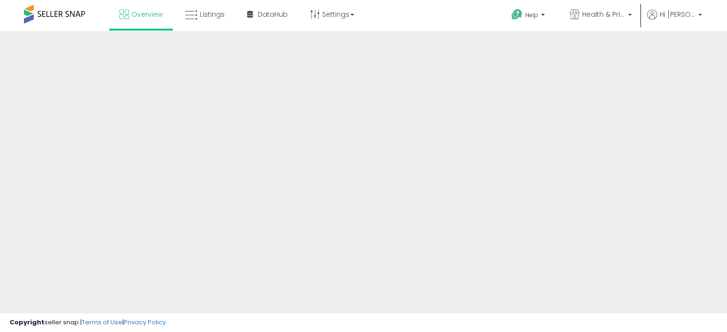 Image resolution: width=727 pixels, height=332 pixels. I want to click on span: DataHub, so click(273, 14).